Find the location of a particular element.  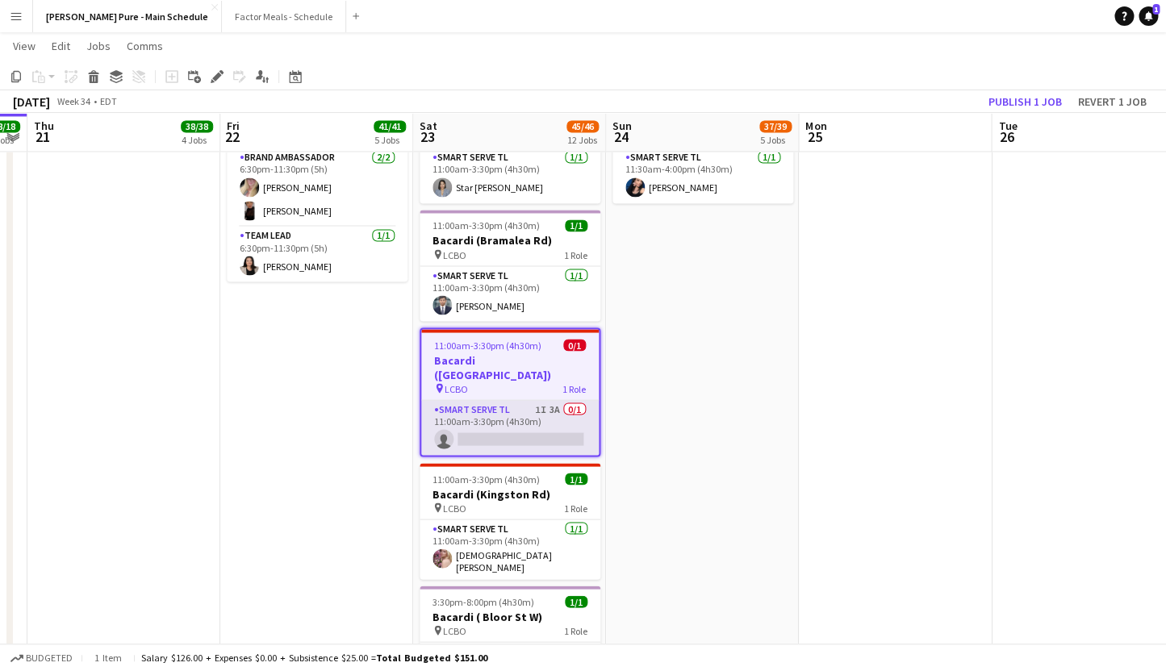

span: 41/41 is located at coordinates (390, 126).